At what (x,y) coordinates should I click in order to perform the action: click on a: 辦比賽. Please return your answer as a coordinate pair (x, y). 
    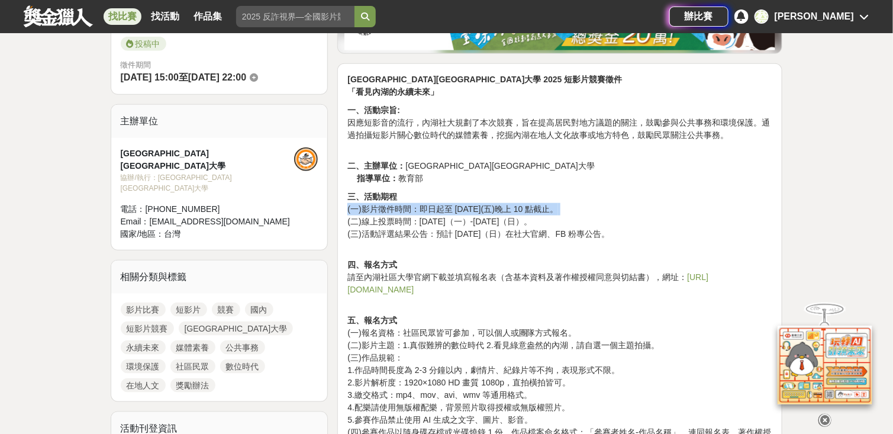
    Looking at the image, I should click on (699, 17).